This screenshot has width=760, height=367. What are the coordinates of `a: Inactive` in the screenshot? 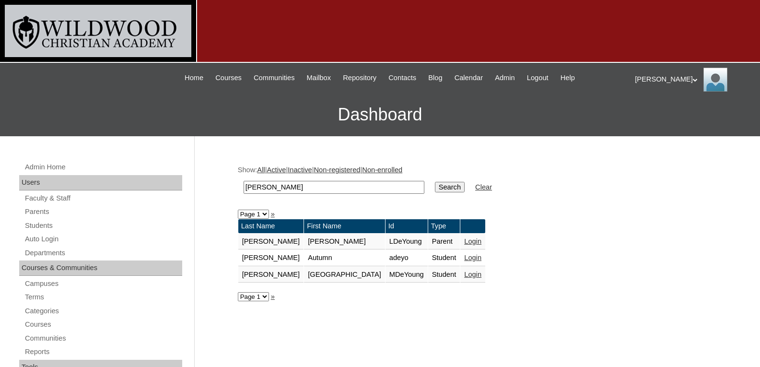 It's located at (300, 170).